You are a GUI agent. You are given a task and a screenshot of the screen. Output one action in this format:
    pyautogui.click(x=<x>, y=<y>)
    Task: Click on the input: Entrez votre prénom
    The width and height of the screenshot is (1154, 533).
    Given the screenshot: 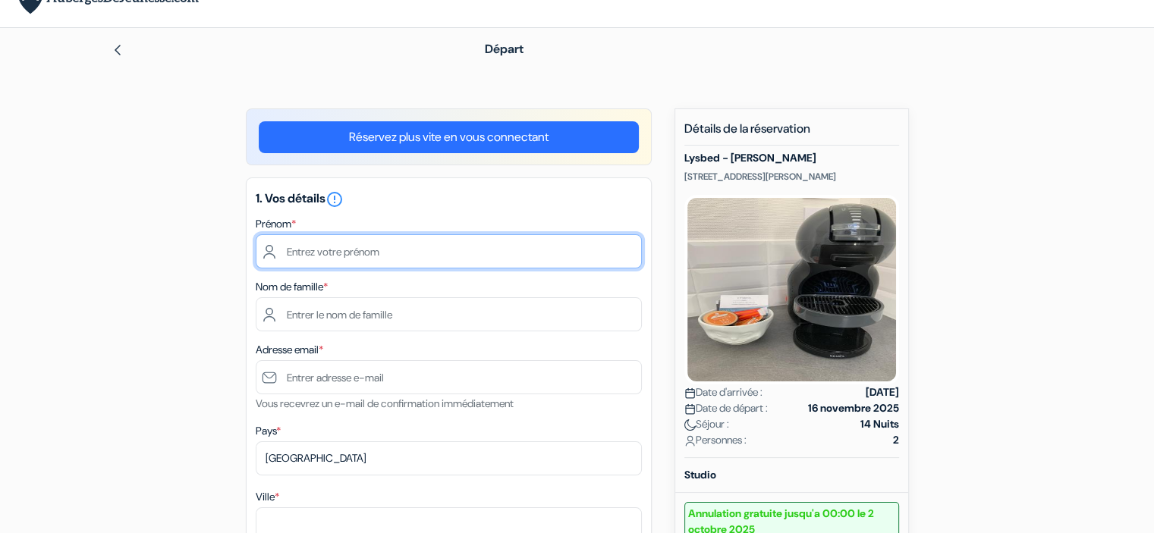 What is the action you would take?
    pyautogui.click(x=448, y=251)
    